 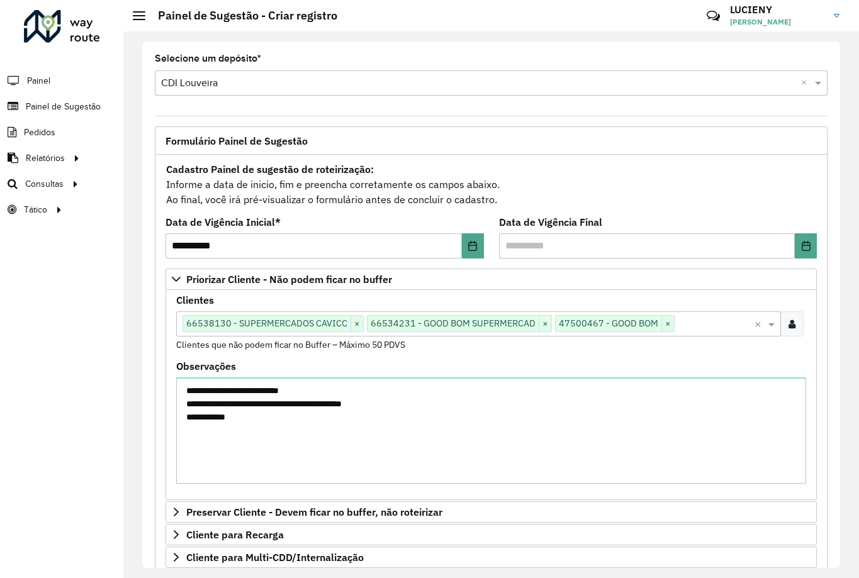 I want to click on strong: Cadastro Painel de sugestão de roteirização:, so click(x=270, y=169).